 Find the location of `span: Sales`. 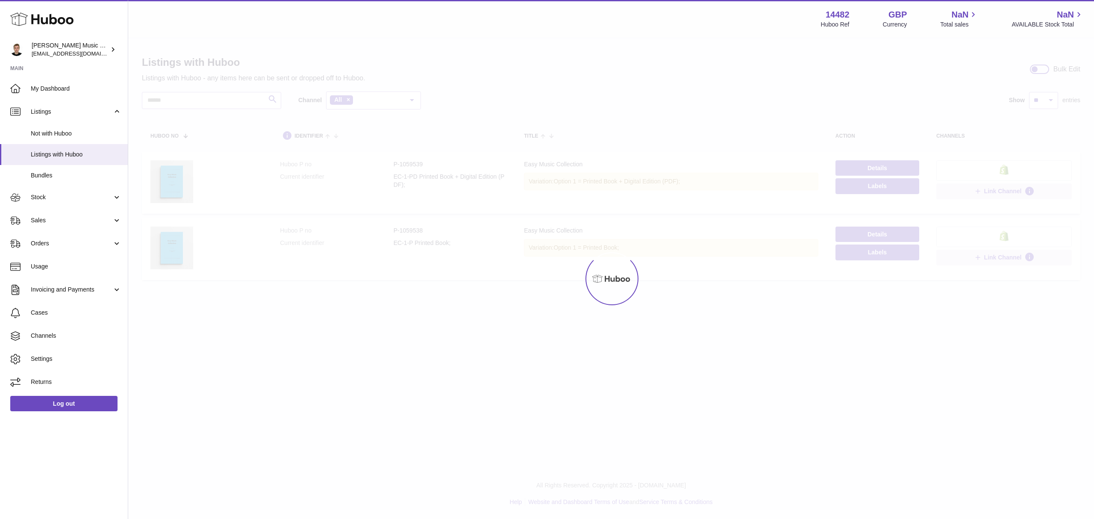

span: Sales is located at coordinates (71, 220).